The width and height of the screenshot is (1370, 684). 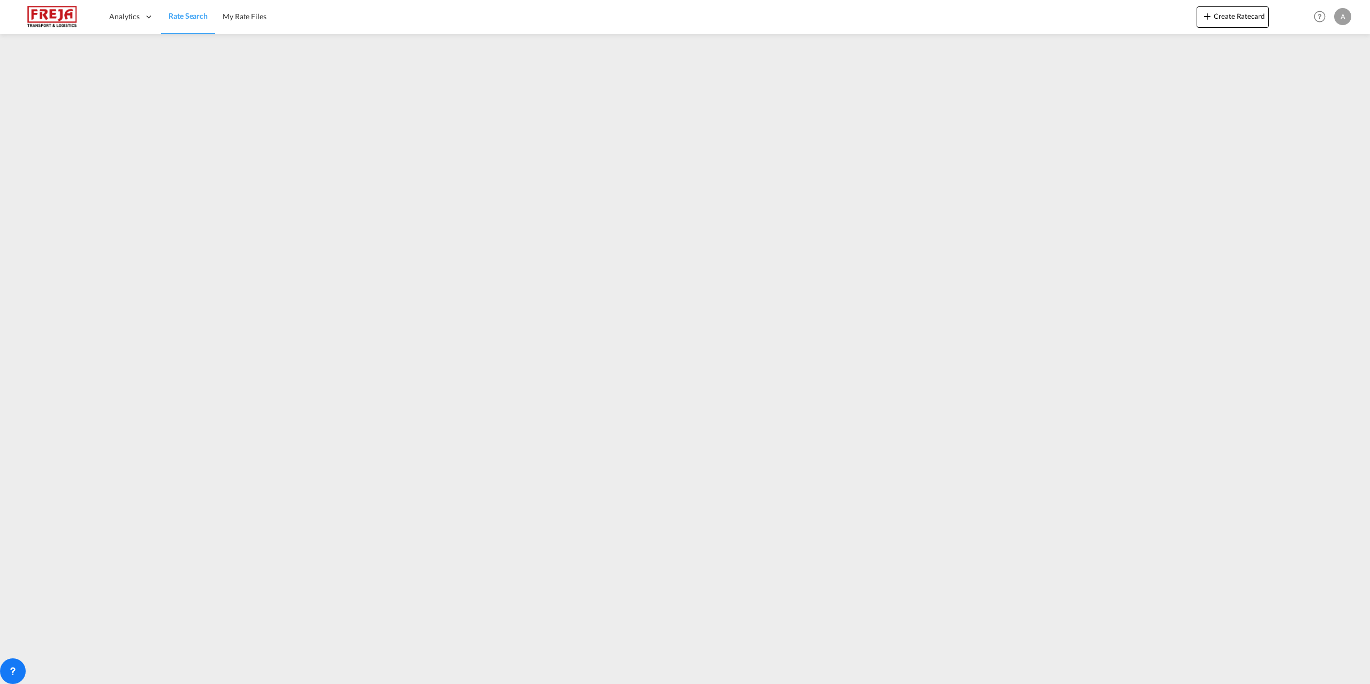 I want to click on button: icon-plus 400-fgCreate Ratecard, so click(x=1232, y=17).